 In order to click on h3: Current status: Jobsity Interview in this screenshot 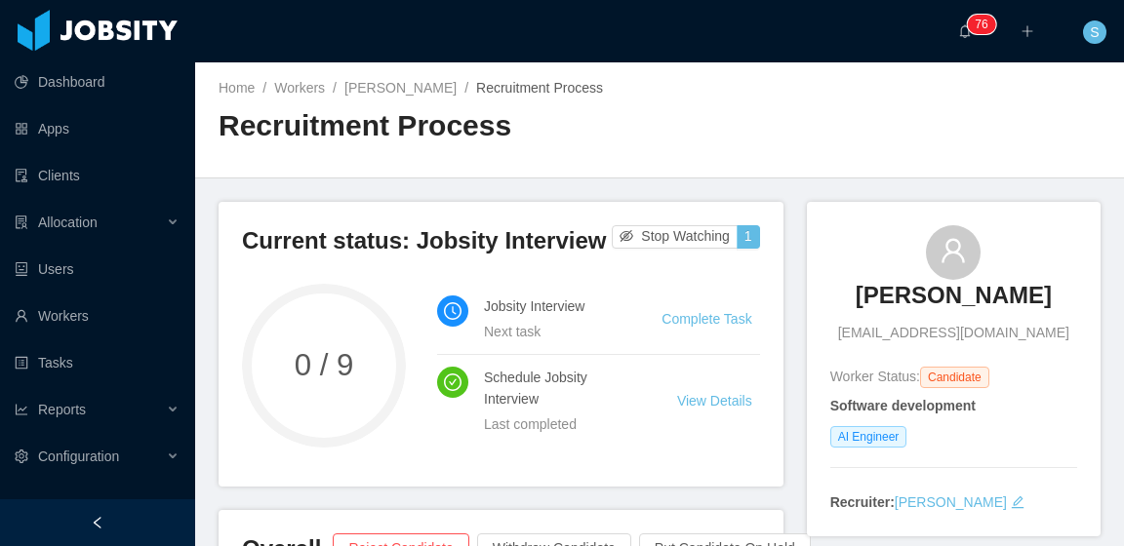, I will do `click(426, 241)`.